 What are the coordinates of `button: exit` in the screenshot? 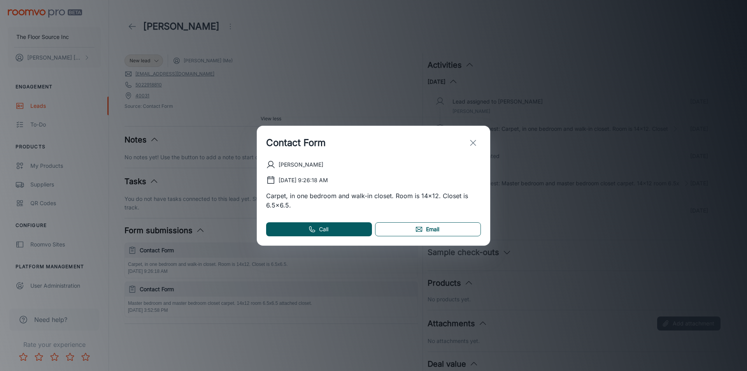 It's located at (473, 143).